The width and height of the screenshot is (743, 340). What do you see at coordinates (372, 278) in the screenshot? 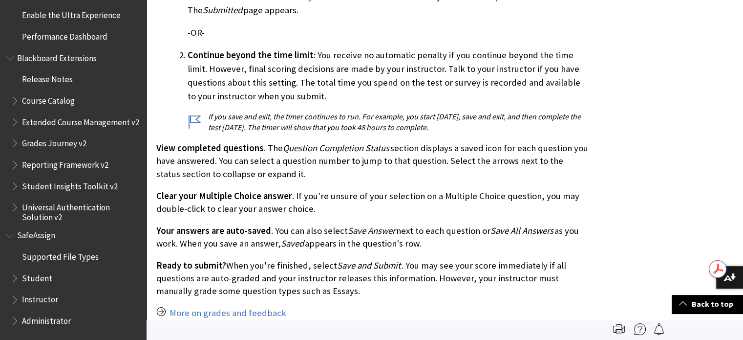
I see `p: When you're finished, select . You may see your score immediately if all questions are auto-grade...` at bounding box center [372, 278].